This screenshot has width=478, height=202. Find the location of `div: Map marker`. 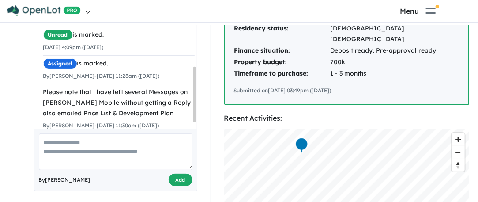

div: Map marker is located at coordinates (301, 145).